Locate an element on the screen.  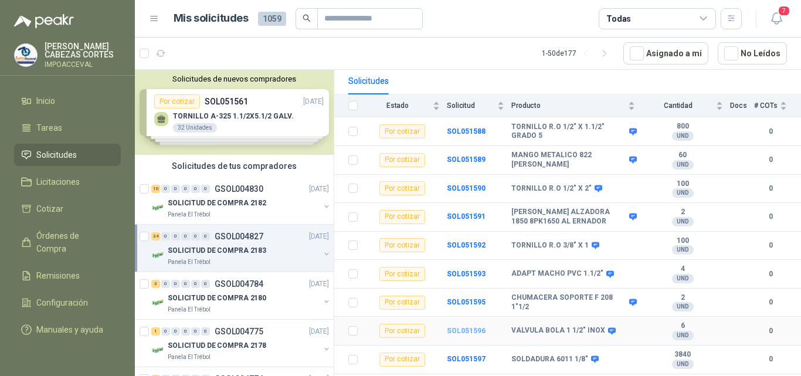
a: SOL051591 is located at coordinates (466, 216).